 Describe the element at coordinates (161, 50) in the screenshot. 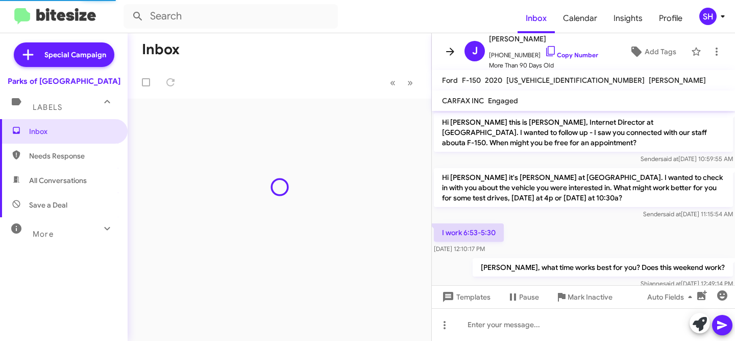

I see `h1: Inbox` at that location.